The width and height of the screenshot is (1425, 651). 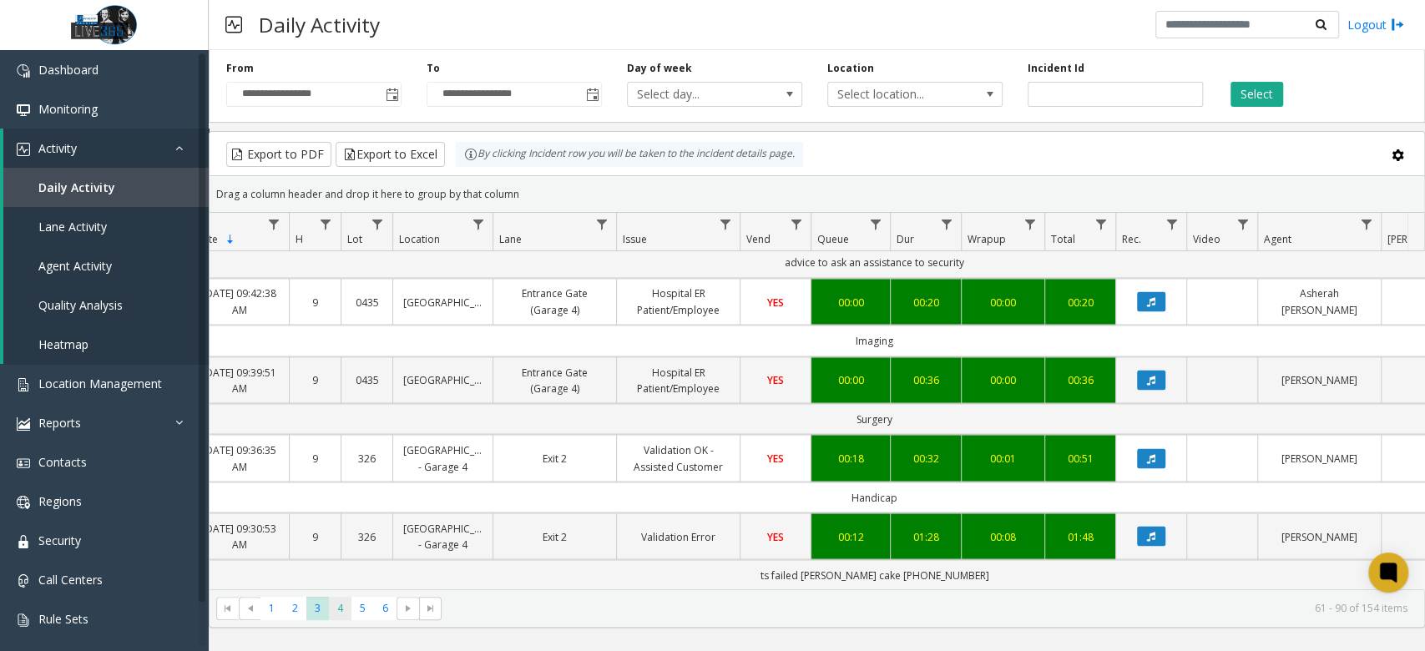 What do you see at coordinates (1081, 458) in the screenshot?
I see `a: 00:51` at bounding box center [1081, 458].